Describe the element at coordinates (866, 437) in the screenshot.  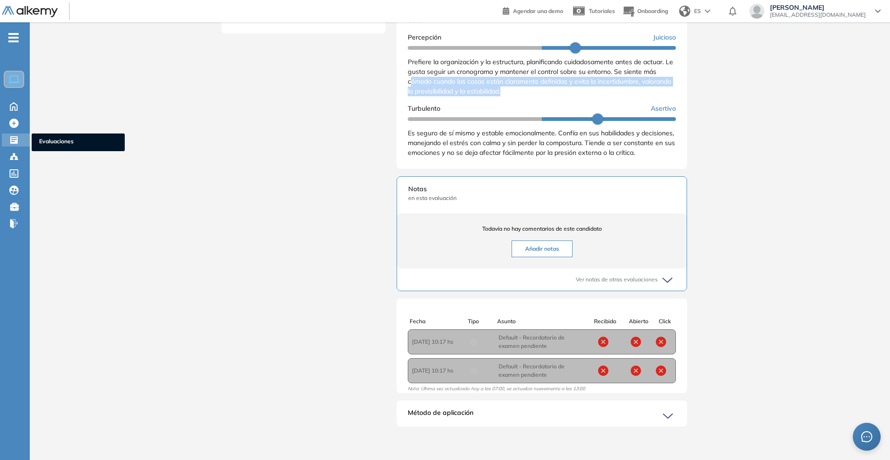
I see `span: message` at that location.